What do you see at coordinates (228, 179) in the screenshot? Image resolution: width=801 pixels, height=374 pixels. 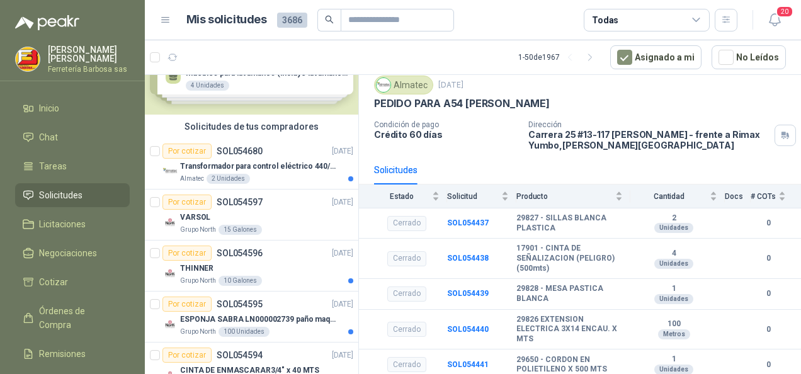 I see `div: 2 Unidades` at bounding box center [228, 179].